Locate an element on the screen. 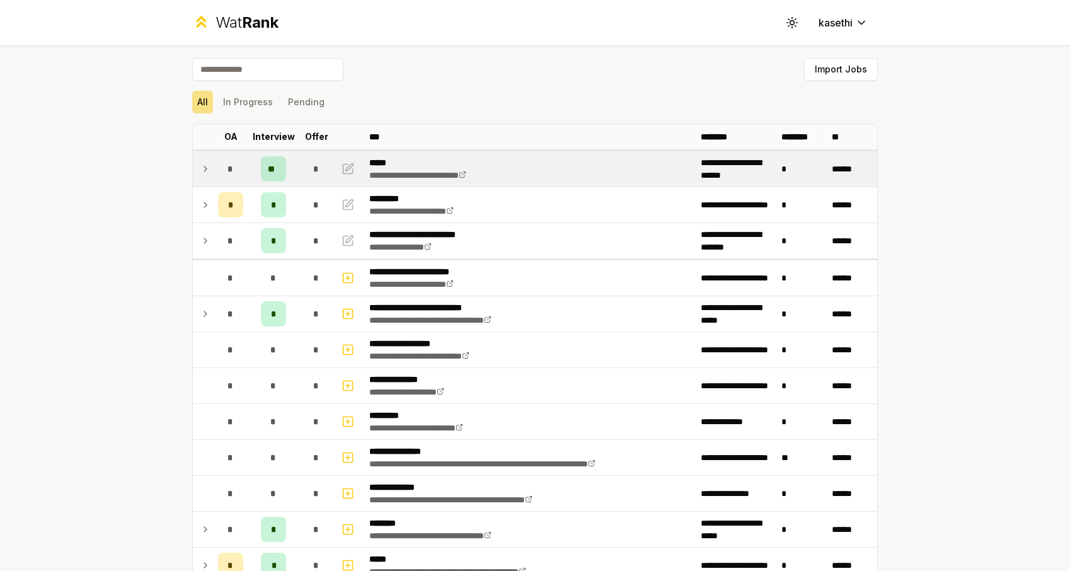 The image size is (1070, 571). span: kasethi is located at coordinates (836, 23).